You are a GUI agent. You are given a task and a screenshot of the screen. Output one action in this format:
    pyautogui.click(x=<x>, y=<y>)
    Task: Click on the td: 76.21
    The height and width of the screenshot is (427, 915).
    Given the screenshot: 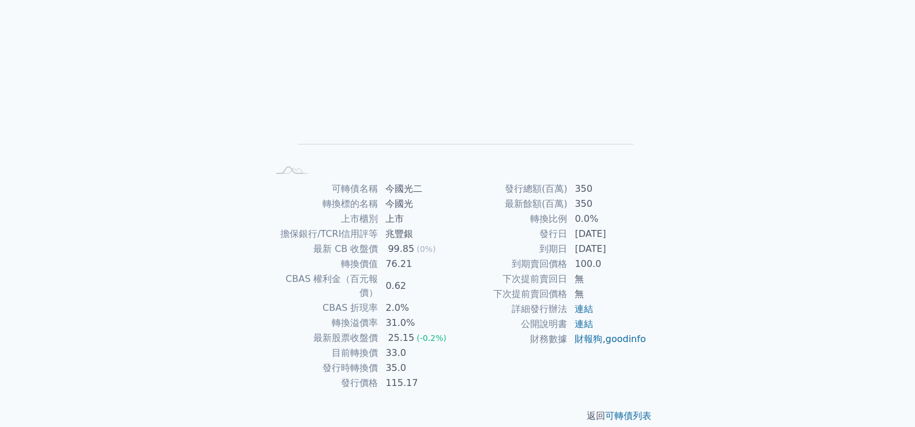 What is the action you would take?
    pyautogui.click(x=418, y=264)
    